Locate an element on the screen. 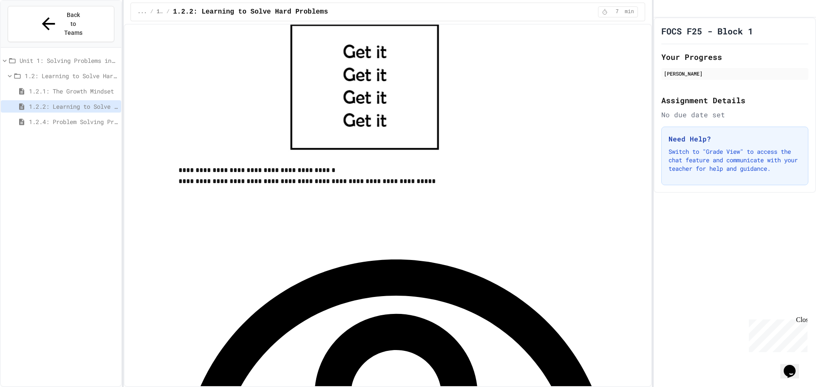 This screenshot has height=387, width=816. div: No due date set is located at coordinates (734, 115).